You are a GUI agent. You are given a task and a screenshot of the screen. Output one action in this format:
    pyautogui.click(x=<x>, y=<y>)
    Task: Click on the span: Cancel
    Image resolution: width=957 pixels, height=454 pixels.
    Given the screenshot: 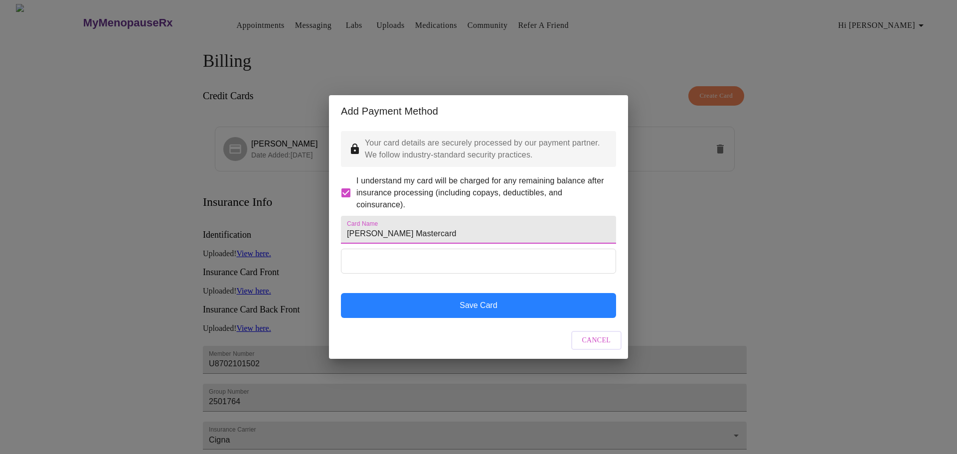 What is the action you would take?
    pyautogui.click(x=596, y=340)
    